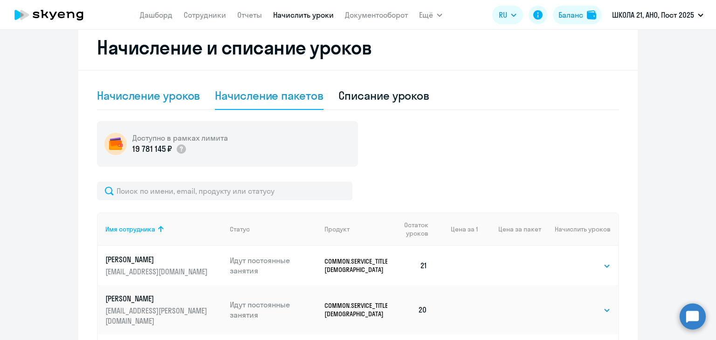 The width and height of the screenshot is (716, 340). Describe the element at coordinates (116, 144) in the screenshot. I see `img: wallet-circle.png` at that location.